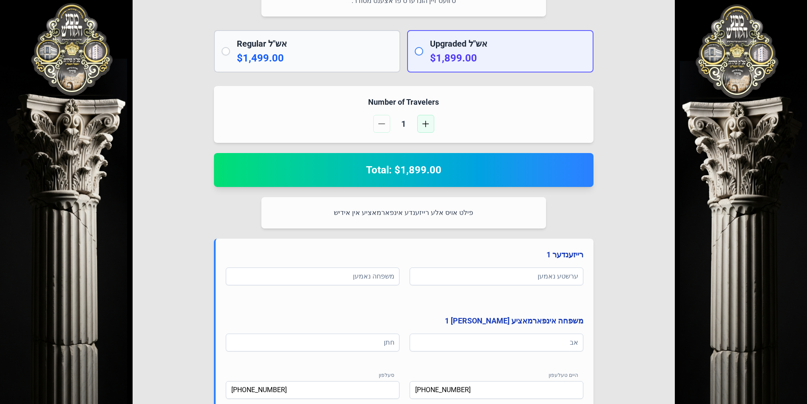 This screenshot has width=807, height=404. Describe the element at coordinates (315, 44) in the screenshot. I see `h2: Regular אש"ל` at that location.